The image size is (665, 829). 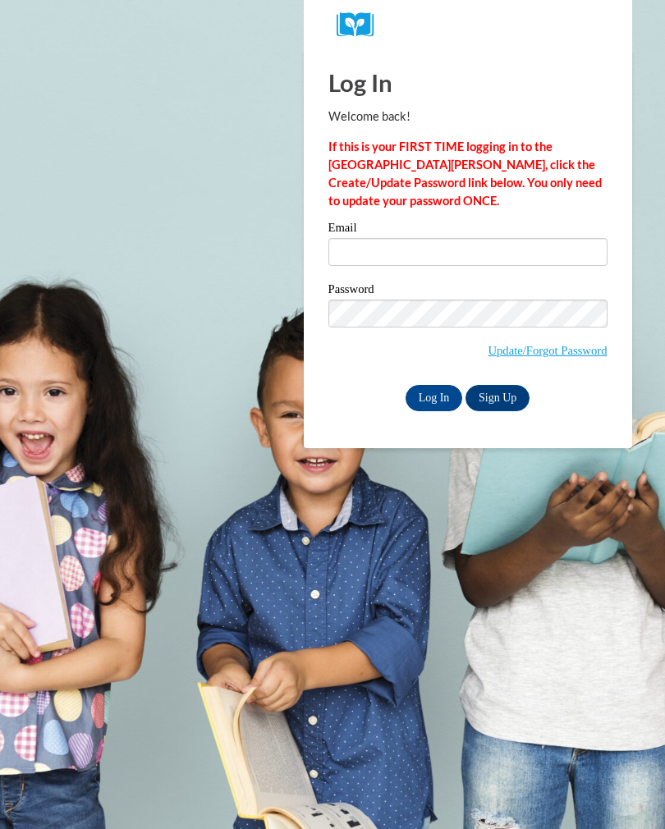 What do you see at coordinates (468, 230) in the screenshot?
I see `label: Email` at bounding box center [468, 230].